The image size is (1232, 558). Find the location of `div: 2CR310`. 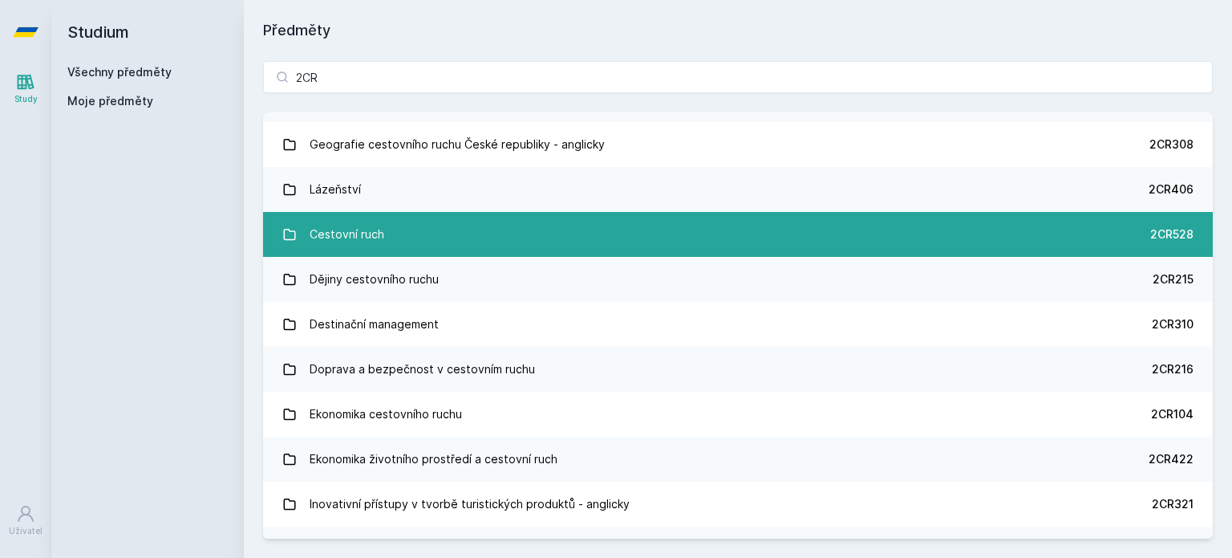

div: 2CR310 is located at coordinates (1173, 324).